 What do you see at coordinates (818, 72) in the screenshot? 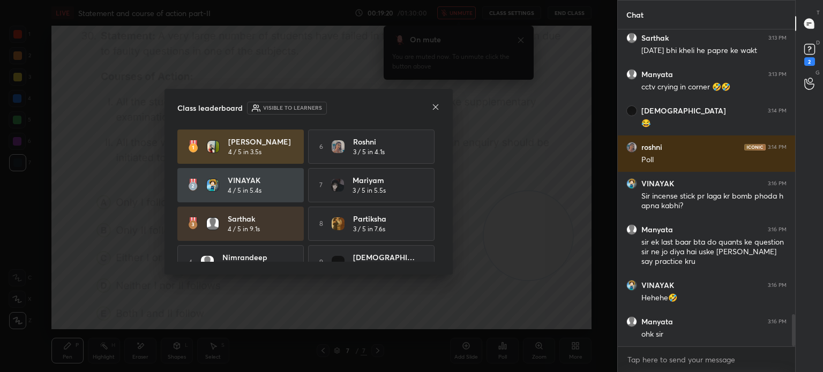
I see `p: G` at bounding box center [818, 72].